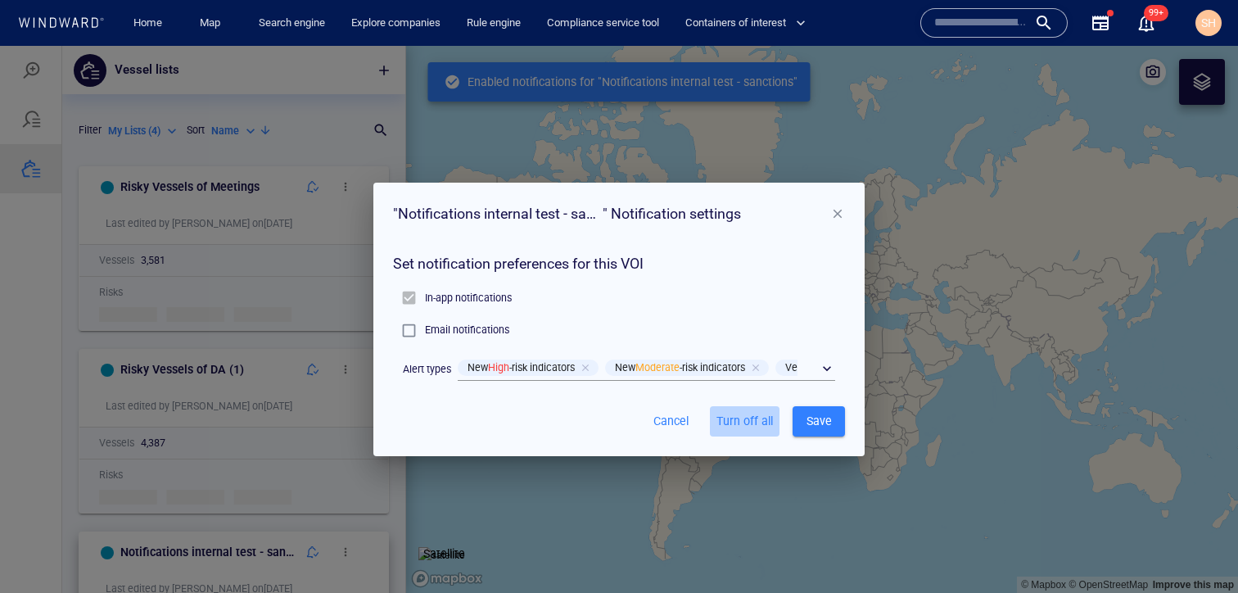 This screenshot has height=593, width=1238. What do you see at coordinates (567, 168) in the screenshot?
I see `h6: " " Notification settings` at bounding box center [567, 168].